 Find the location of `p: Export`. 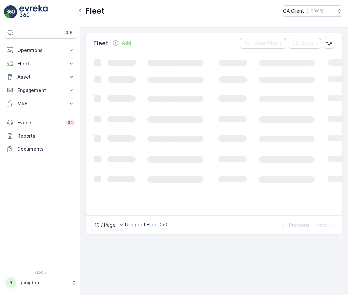

p: Export is located at coordinates (310, 43).